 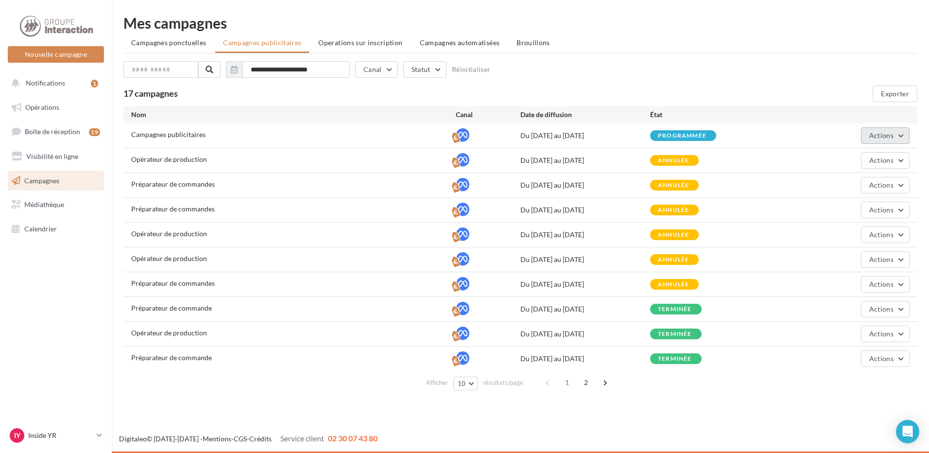 What do you see at coordinates (60, 435) in the screenshot?
I see `p: Inside YR` at bounding box center [60, 435].